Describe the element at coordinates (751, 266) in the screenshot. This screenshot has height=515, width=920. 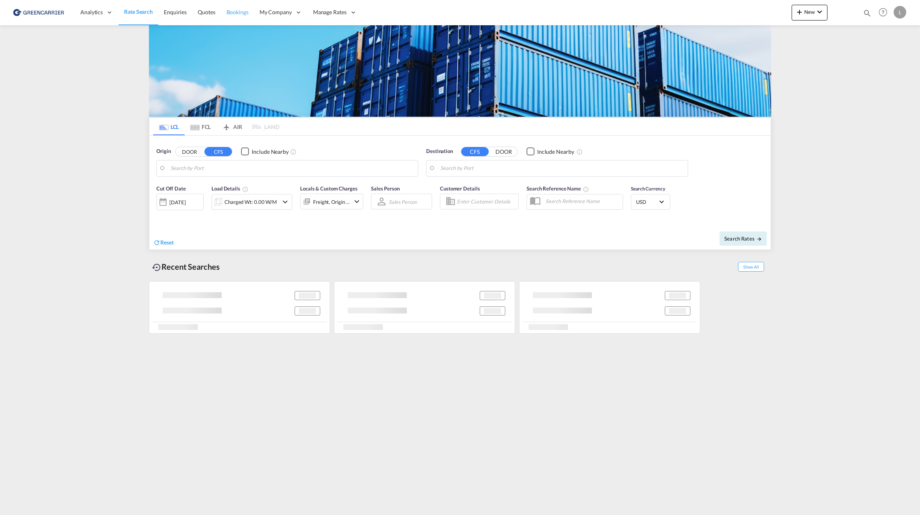
I see `span: Show All` at that location.